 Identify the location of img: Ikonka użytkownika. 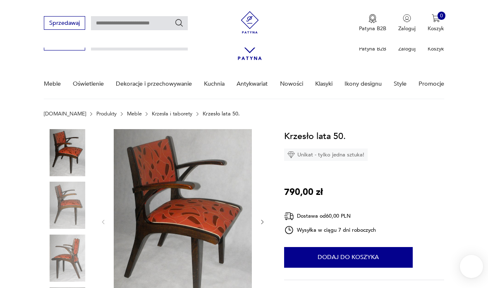
(407, 18).